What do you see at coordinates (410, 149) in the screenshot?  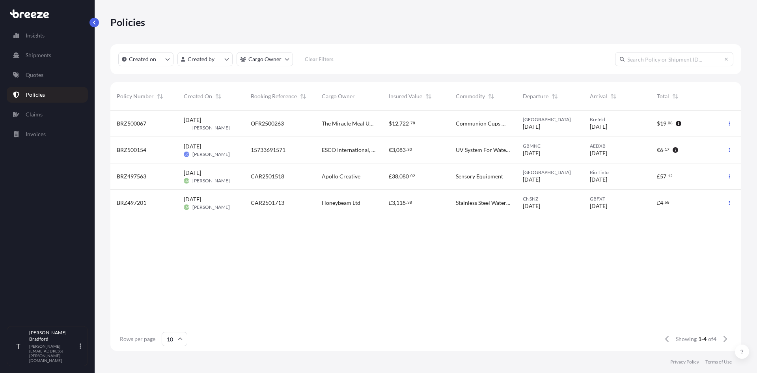 I see `span: 30` at bounding box center [410, 149].